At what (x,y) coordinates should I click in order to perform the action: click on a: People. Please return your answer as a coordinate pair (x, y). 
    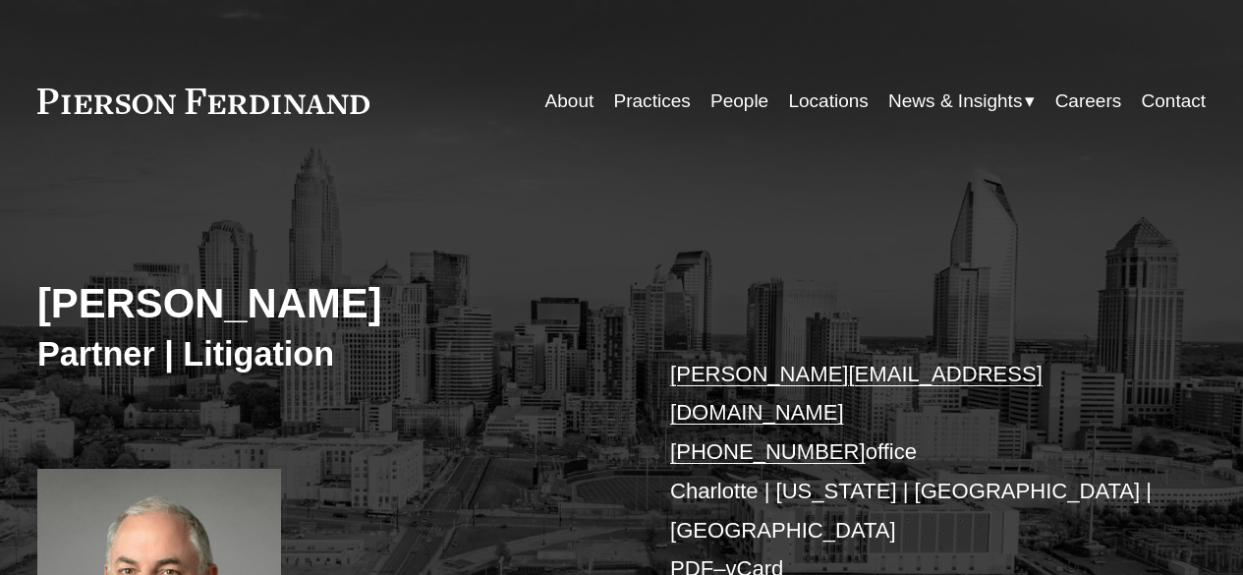
    Looking at the image, I should click on (739, 101).